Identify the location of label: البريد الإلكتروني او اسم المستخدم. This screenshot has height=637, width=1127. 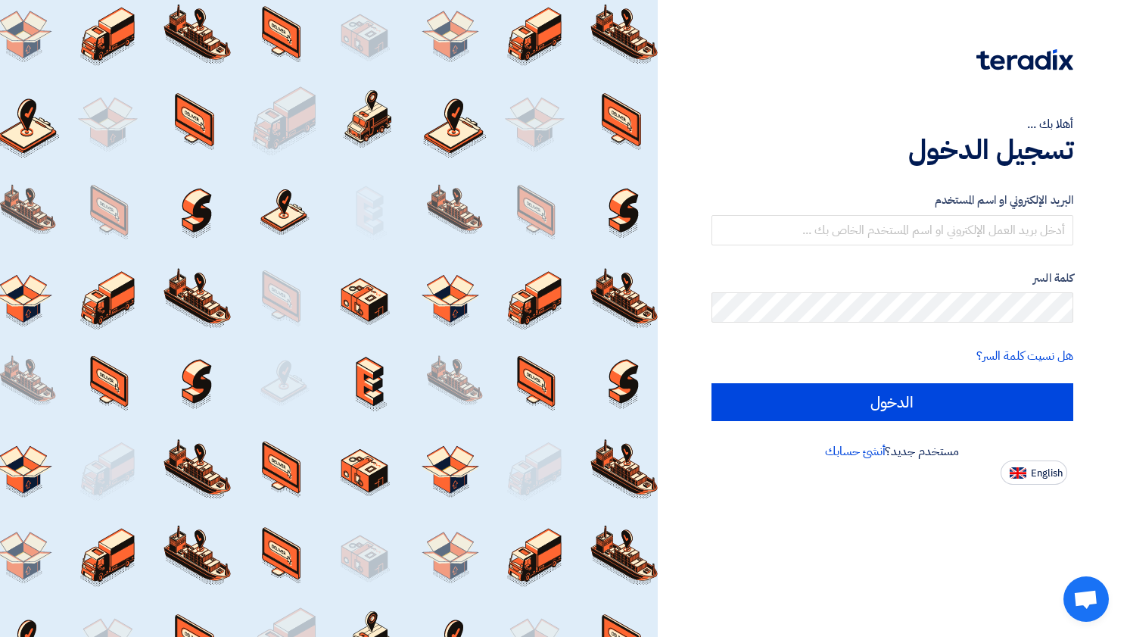
(893, 200).